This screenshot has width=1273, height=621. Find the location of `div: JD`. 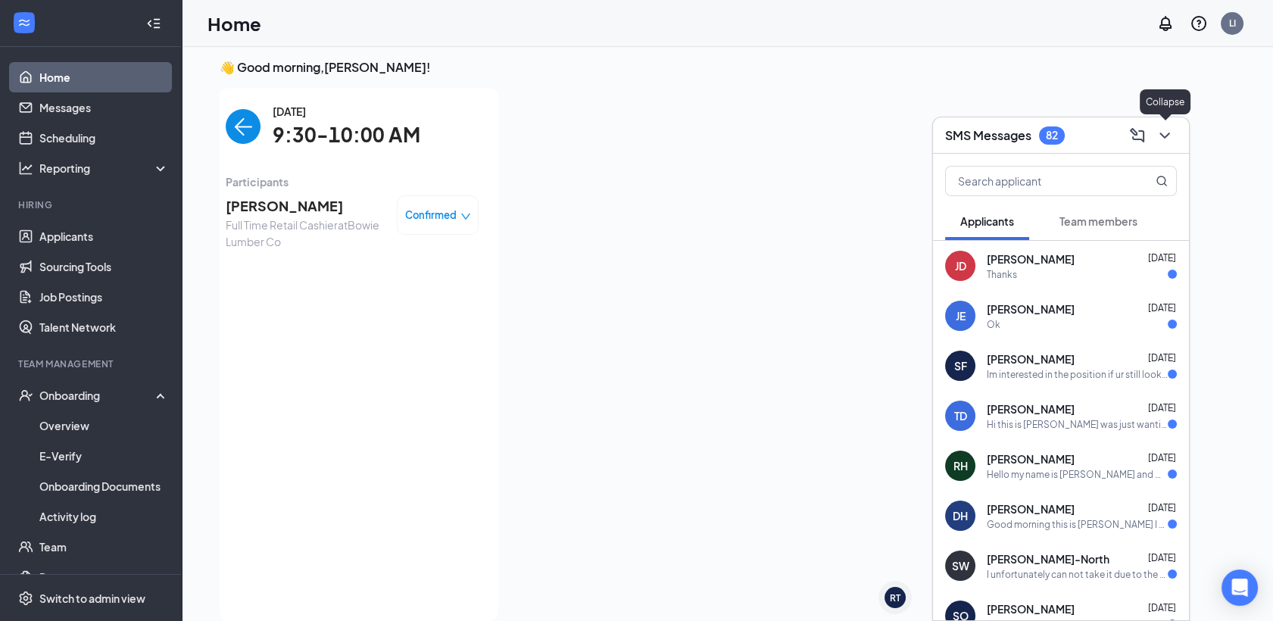

div: JD is located at coordinates (960, 266).